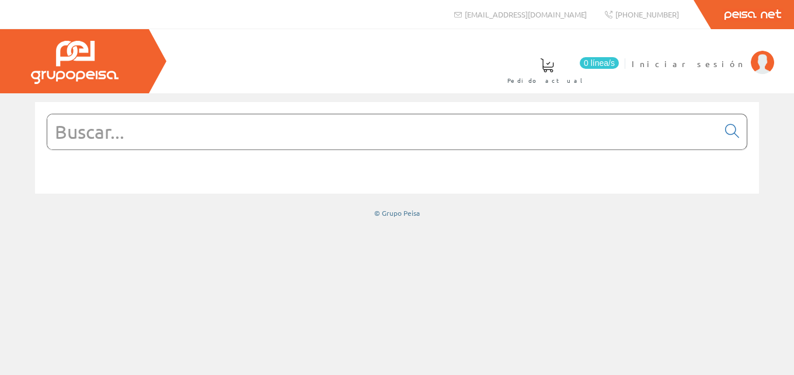 The height and width of the screenshot is (375, 794). I want to click on span: Iniciar sesión, so click(688, 64).